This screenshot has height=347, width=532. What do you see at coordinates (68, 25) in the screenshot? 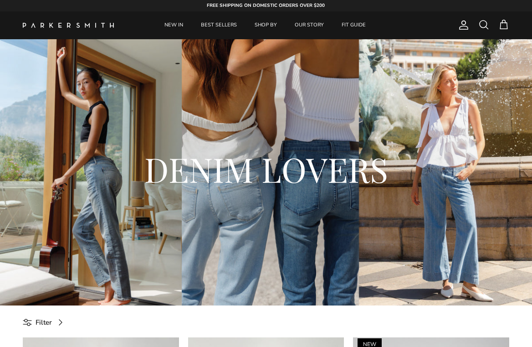
I see `img: Parker Smith` at bounding box center [68, 25].